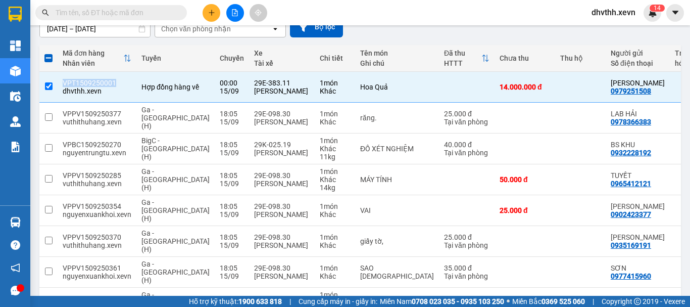  Describe the element at coordinates (236, 301) in the screenshot. I see `span: Hỗ trợ kỹ thuật:` at that location.